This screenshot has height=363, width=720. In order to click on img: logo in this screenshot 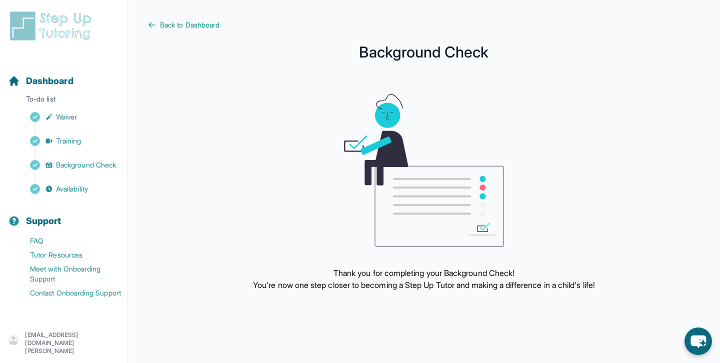, I will do `click(53, 26)`.